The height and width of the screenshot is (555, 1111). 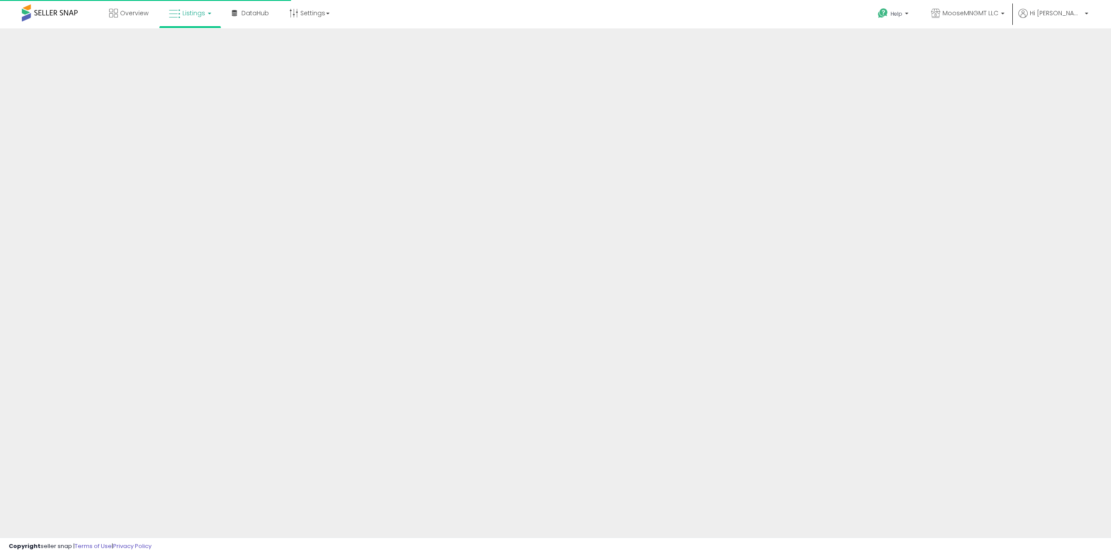 I want to click on span: Overview, so click(x=134, y=13).